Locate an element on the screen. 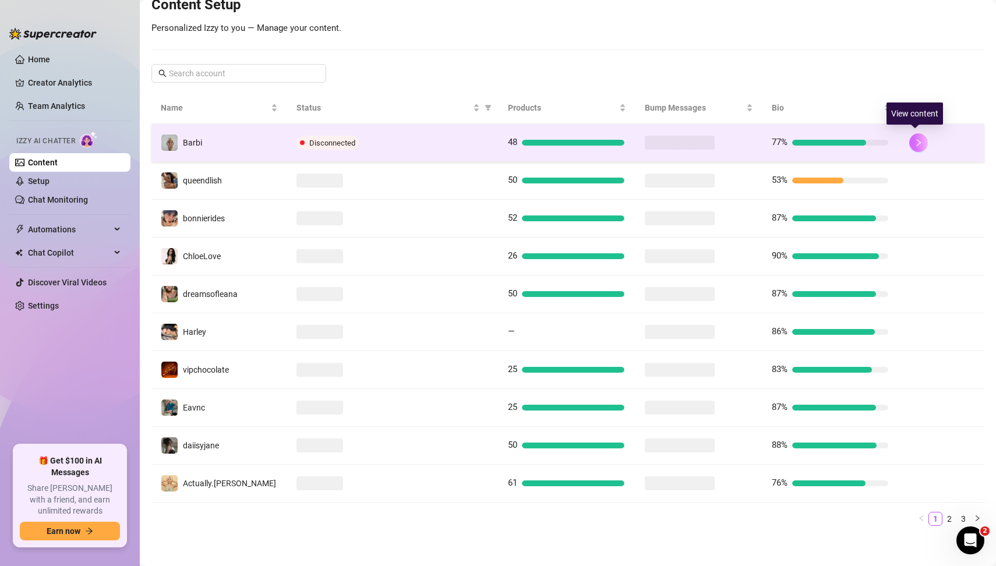 This screenshot has height=566, width=996. span: thunderbolt is located at coordinates (20, 230).